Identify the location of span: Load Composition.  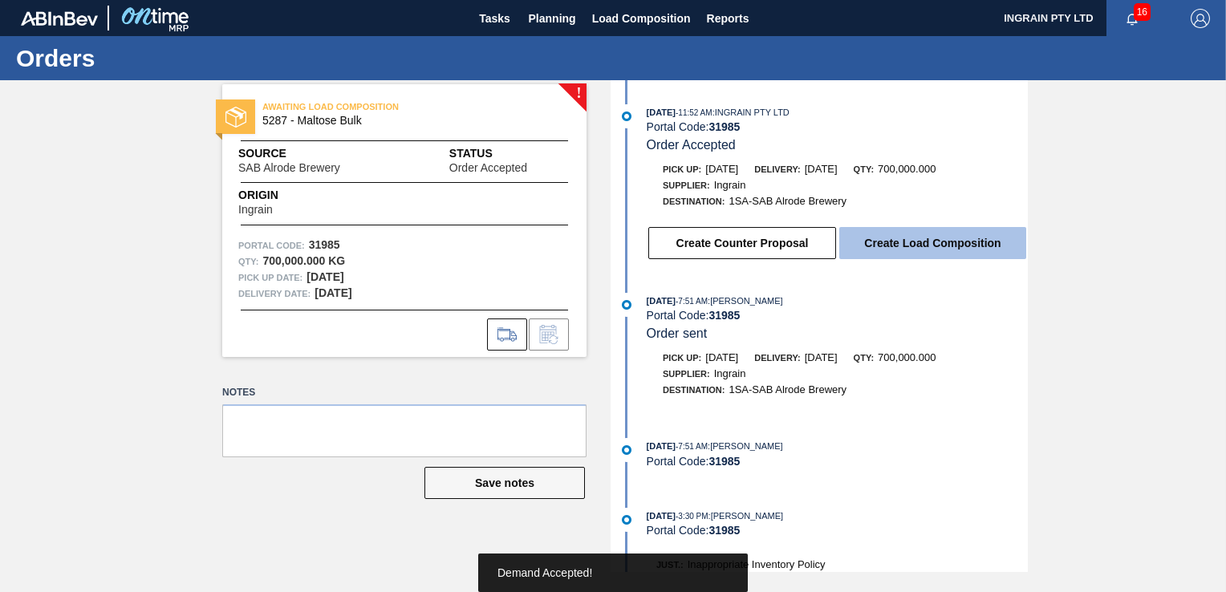
(641, 18).